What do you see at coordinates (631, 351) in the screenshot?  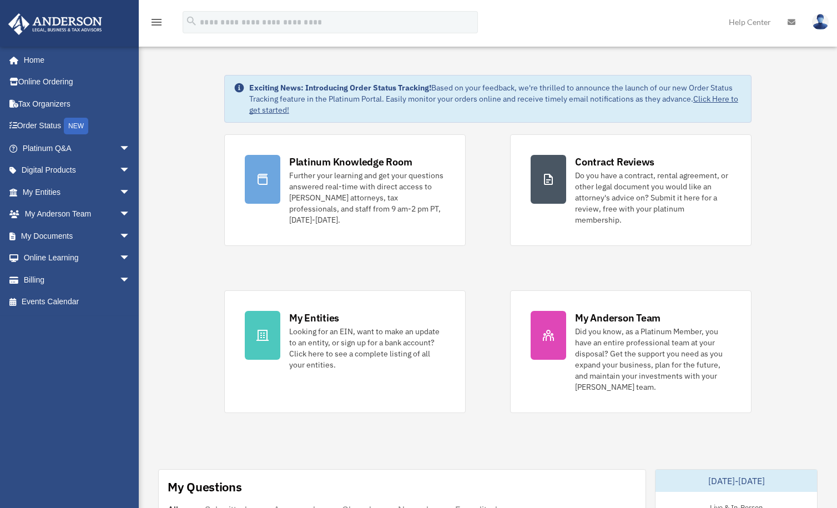 I see `a: My Anderson Team Did you know, as a Platinum Member, you have an entire professional team at your...` at bounding box center [631, 351].